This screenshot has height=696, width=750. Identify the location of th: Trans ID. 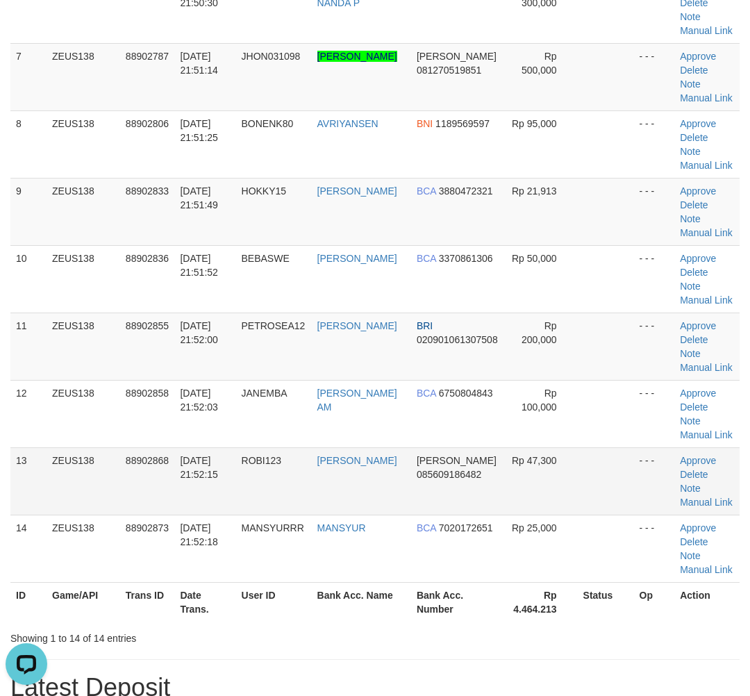
(147, 602).